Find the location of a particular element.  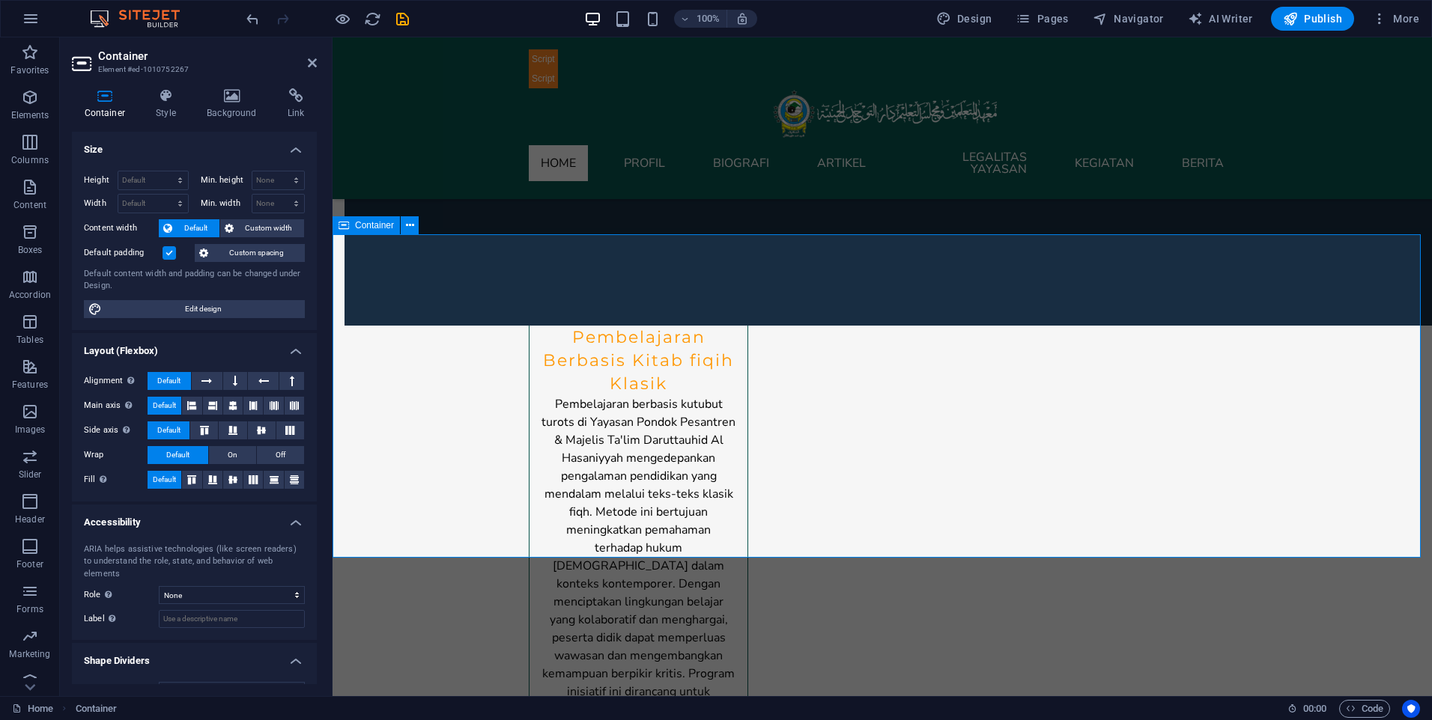

a: Click to cancel selection. Double-click to open Pages is located at coordinates (32, 709).